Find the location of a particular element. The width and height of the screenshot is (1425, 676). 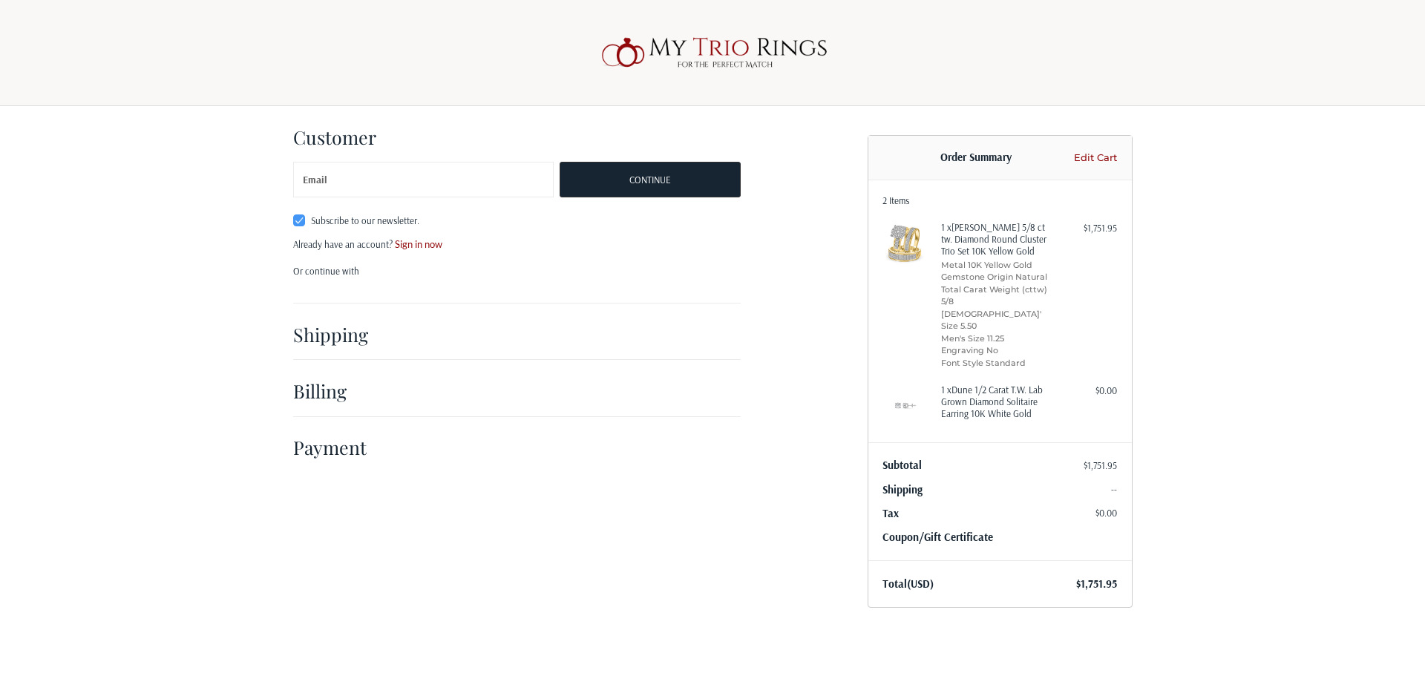

label: Email is located at coordinates (315, 180).